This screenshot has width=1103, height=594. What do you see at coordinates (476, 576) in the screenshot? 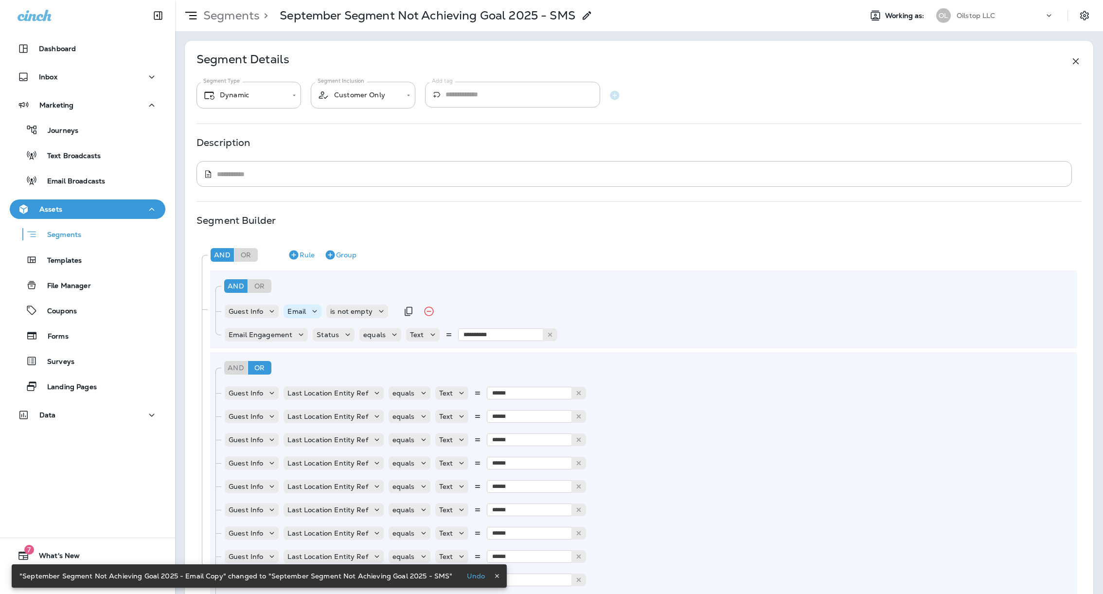
I see `p: Undo` at bounding box center [476, 576].